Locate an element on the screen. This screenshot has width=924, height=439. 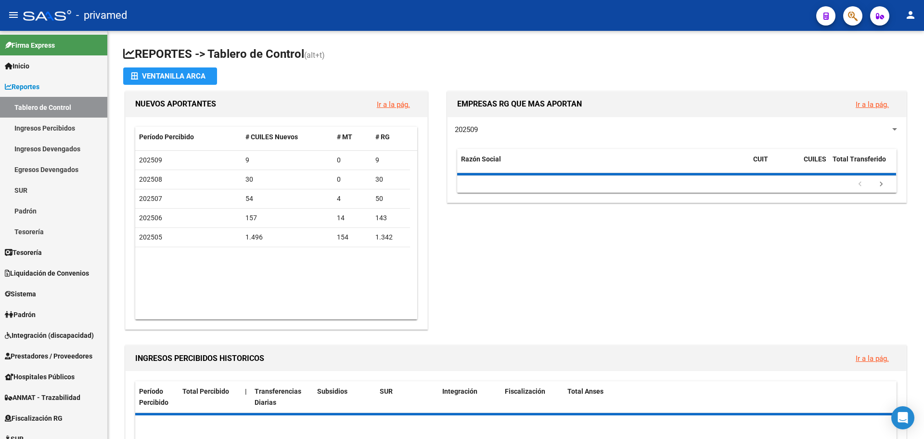
div: Open Intercom Messenger is located at coordinates (903, 417).